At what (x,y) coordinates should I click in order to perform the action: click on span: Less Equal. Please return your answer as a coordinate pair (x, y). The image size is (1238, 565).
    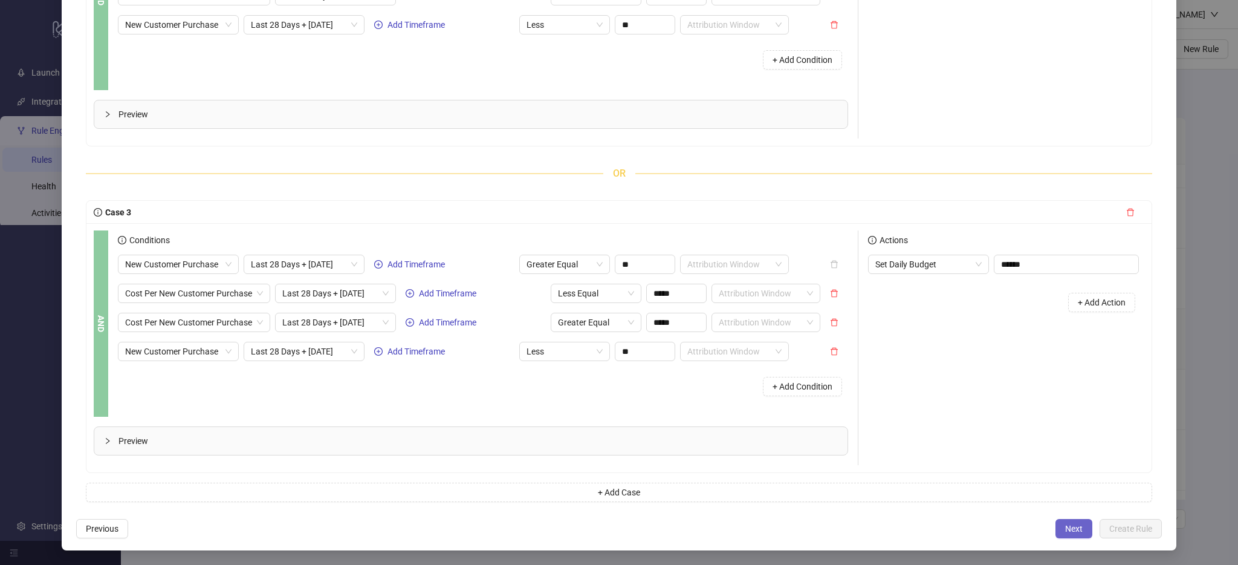
    Looking at the image, I should click on (596, 293).